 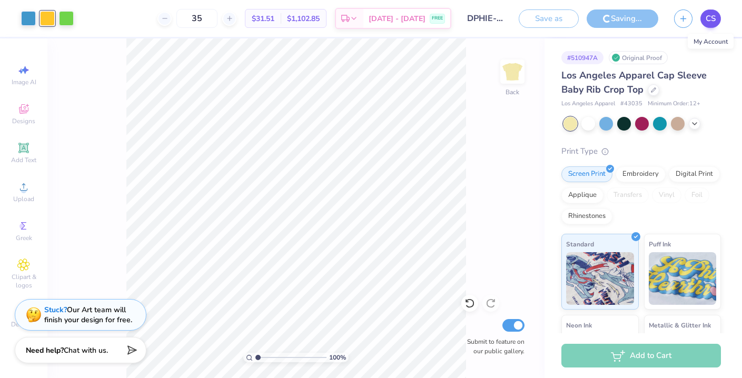 I want to click on div: Embroidery, so click(x=640, y=174).